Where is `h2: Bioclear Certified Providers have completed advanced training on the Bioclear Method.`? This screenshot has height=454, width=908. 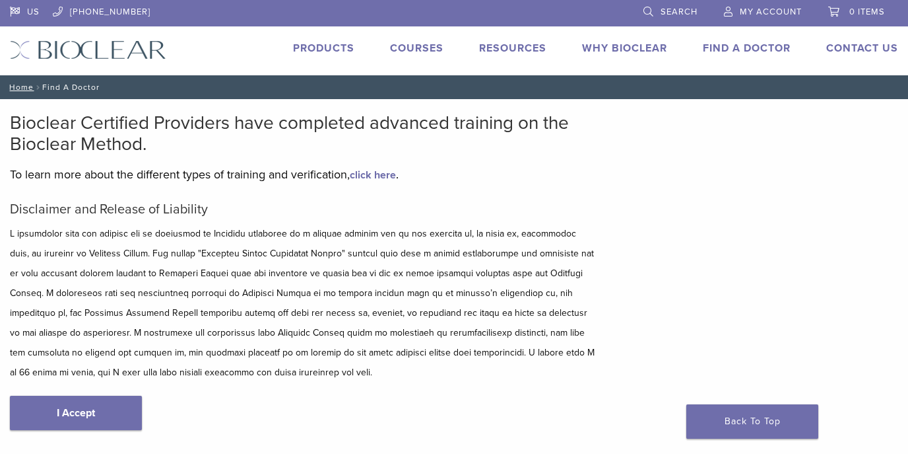
h2: Bioclear Certified Providers have completed advanced training on the Bioclear Method. is located at coordinates (302, 133).